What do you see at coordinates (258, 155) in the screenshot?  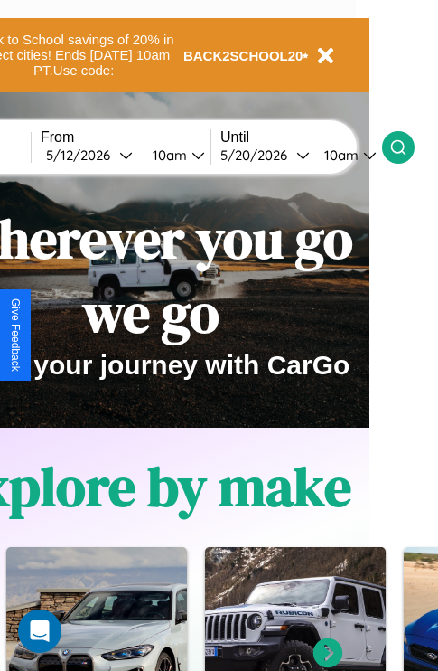 I see `div: 5 / 20 / 2026` at bounding box center [258, 155].